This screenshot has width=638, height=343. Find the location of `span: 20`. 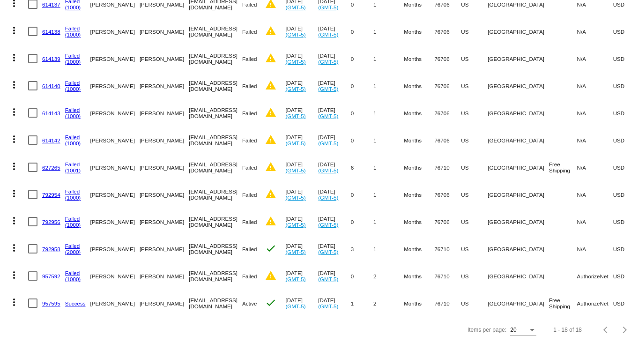

span: 20 is located at coordinates (513, 330).